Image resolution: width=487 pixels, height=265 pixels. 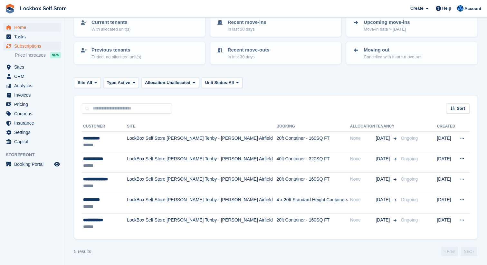 What do you see at coordinates (35, 155) in the screenshot?
I see `span: Storefront` at bounding box center [35, 155].